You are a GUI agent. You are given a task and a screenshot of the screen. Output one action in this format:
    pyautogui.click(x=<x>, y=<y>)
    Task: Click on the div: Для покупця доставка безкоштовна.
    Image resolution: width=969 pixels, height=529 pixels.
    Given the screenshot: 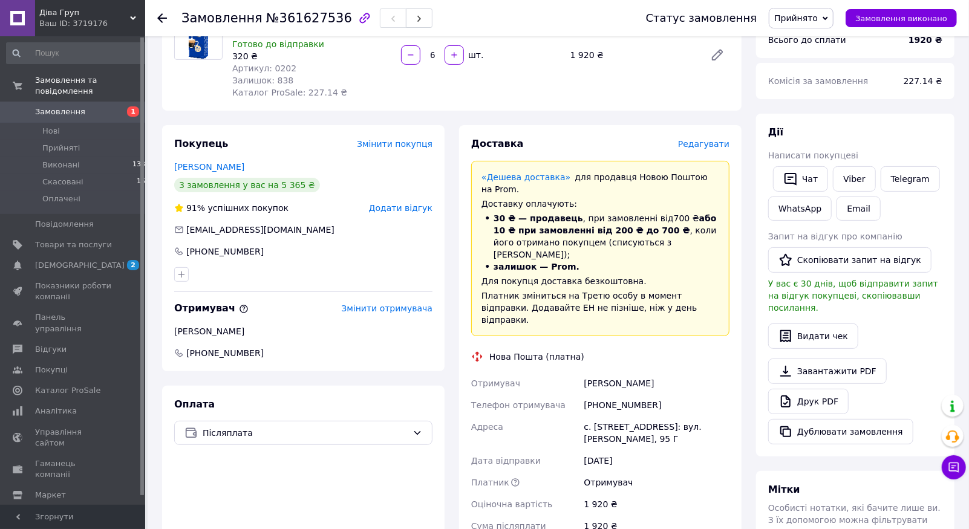 What is the action you would take?
    pyautogui.click(x=600, y=281)
    